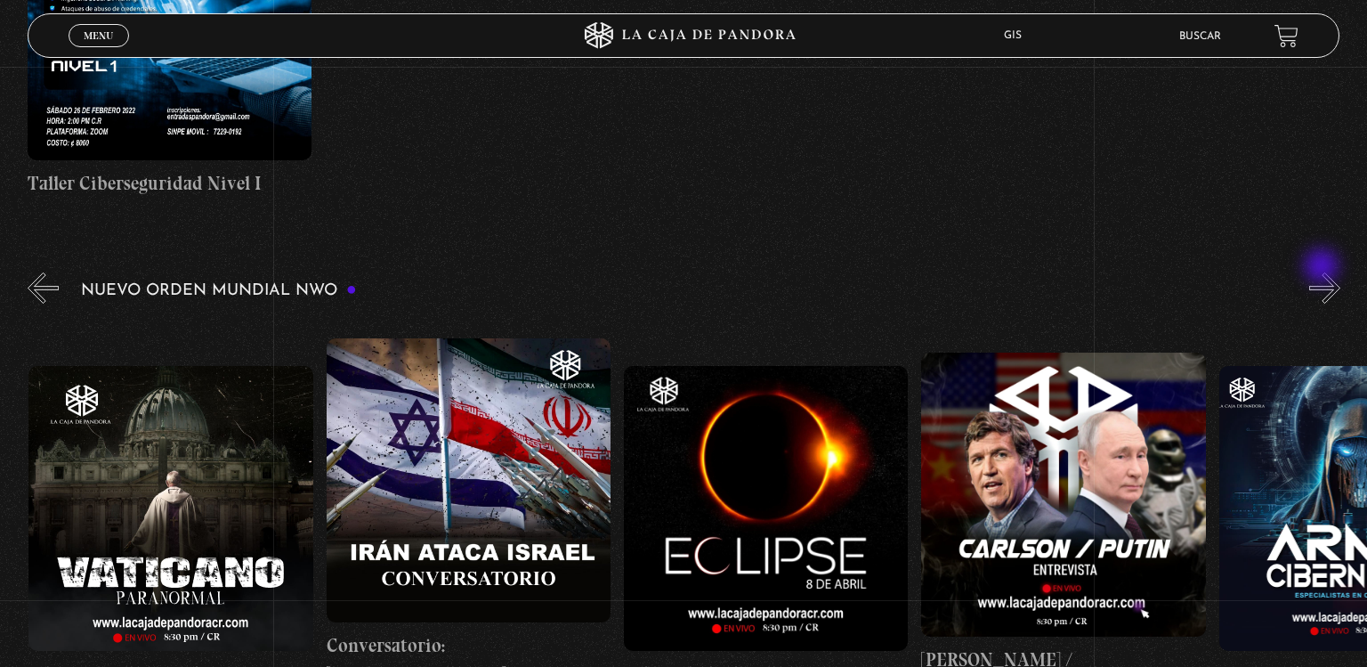 Image resolution: width=1367 pixels, height=667 pixels. Describe the element at coordinates (1325, 288) in the screenshot. I see `button: Next` at that location.